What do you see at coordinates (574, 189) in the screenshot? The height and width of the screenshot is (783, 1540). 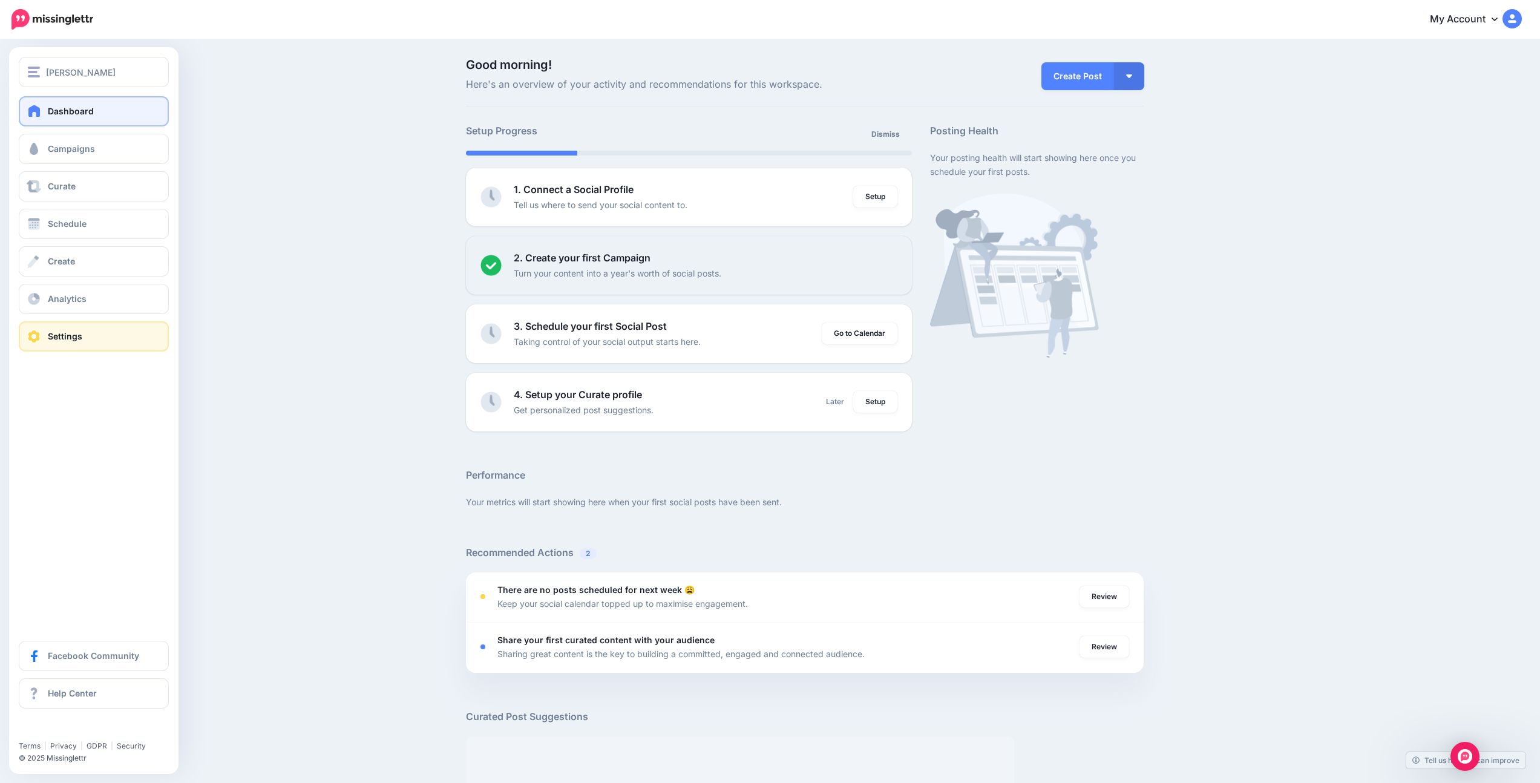 I see `b: 1. Connect a Social Profile` at bounding box center [574, 189].